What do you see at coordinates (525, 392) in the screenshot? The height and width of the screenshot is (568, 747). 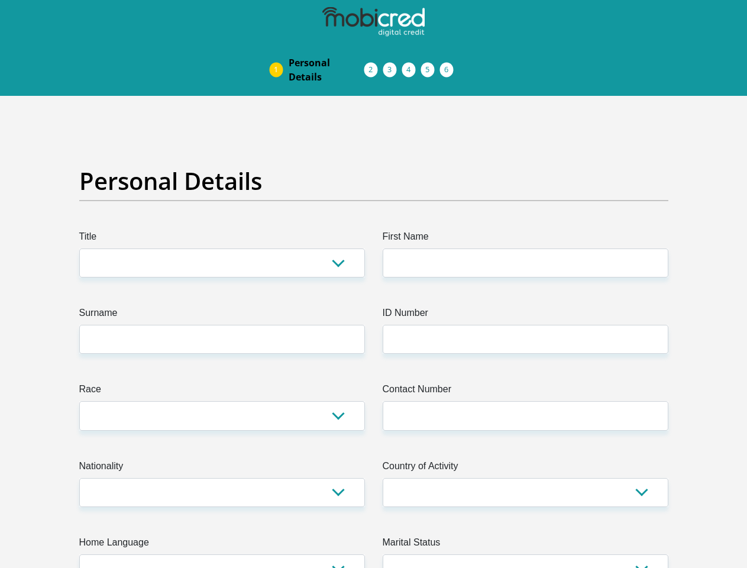 I see `label: Contact Number` at bounding box center [525, 392].